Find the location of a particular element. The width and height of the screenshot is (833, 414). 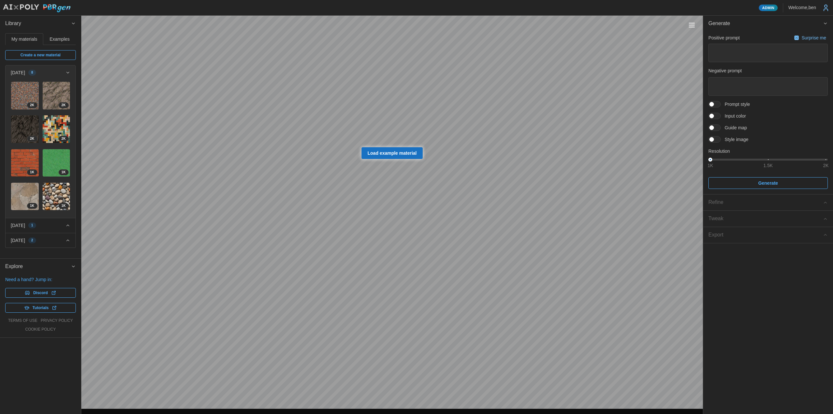

span: Prompt style is located at coordinates (736, 104).